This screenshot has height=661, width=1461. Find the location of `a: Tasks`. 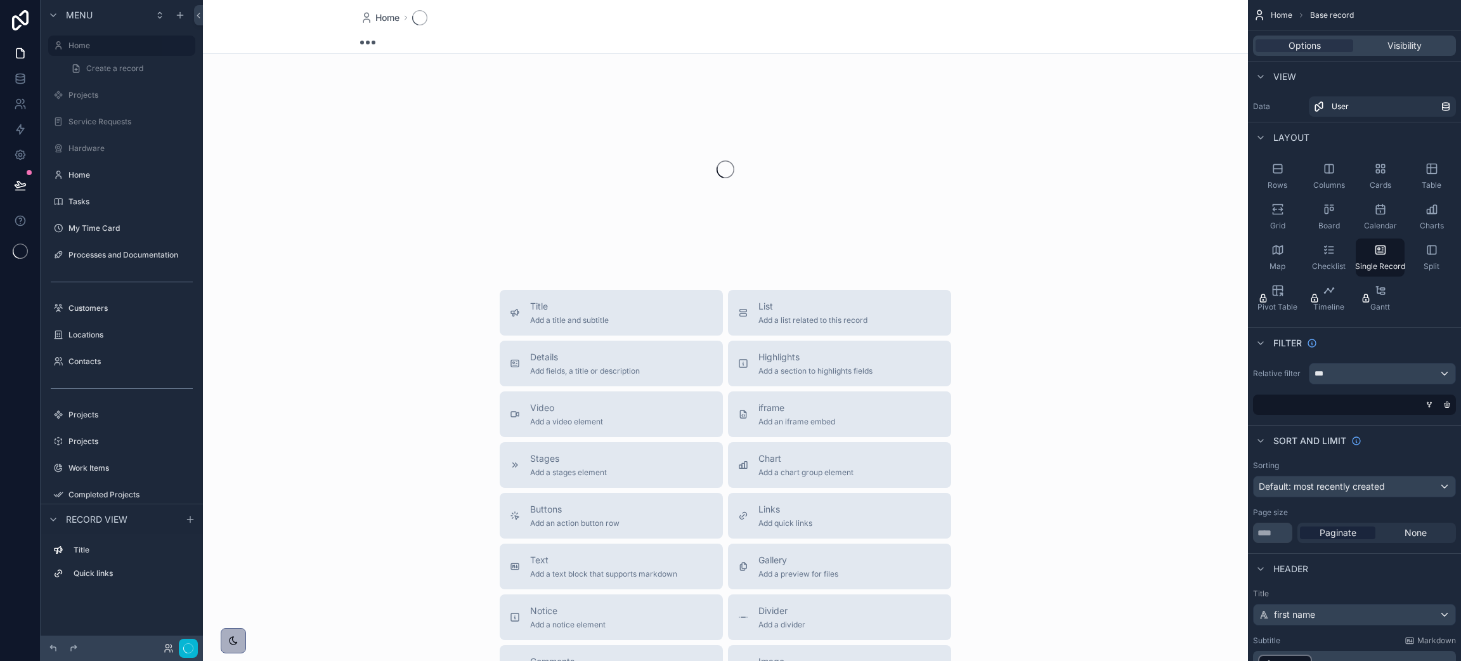

a: Tasks is located at coordinates (122, 202).